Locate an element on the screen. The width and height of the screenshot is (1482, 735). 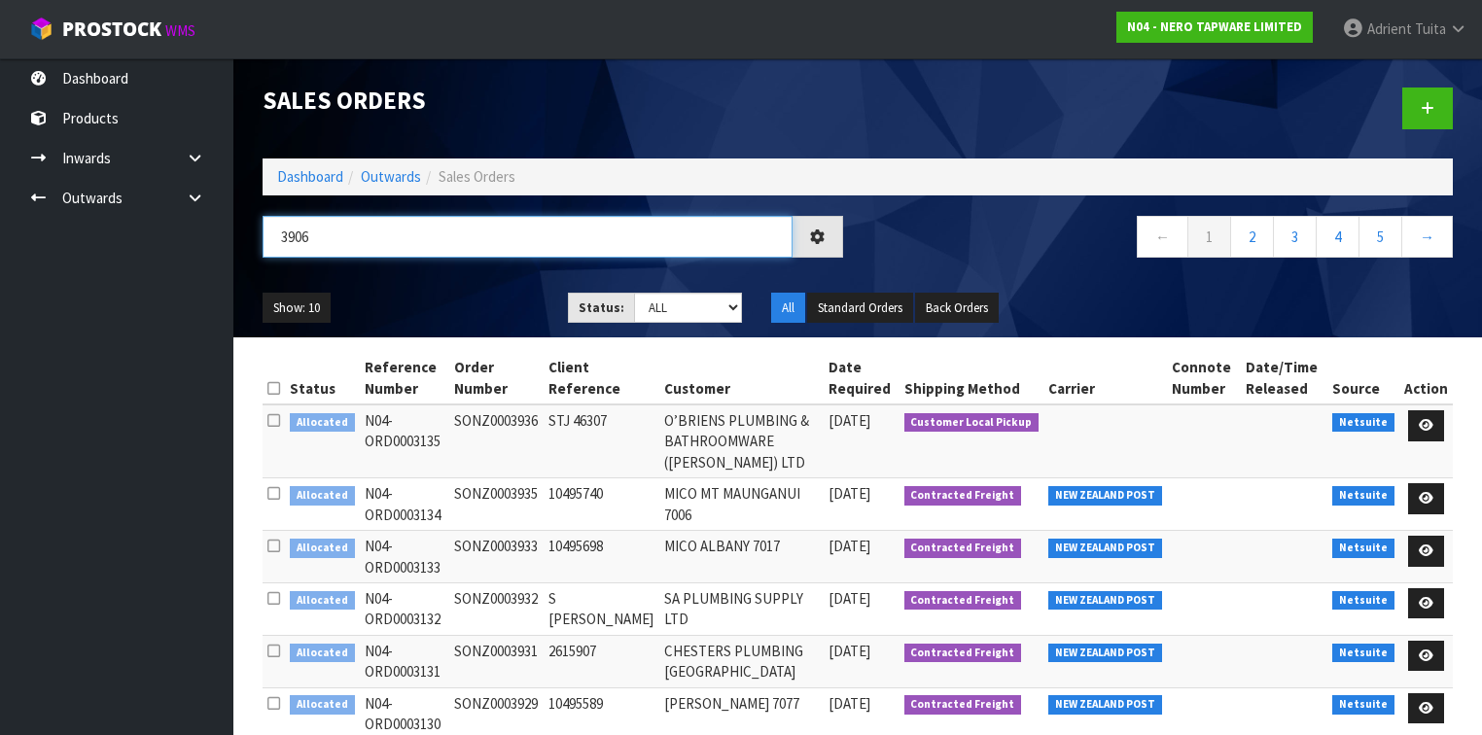
a: Outwards is located at coordinates (391, 176).